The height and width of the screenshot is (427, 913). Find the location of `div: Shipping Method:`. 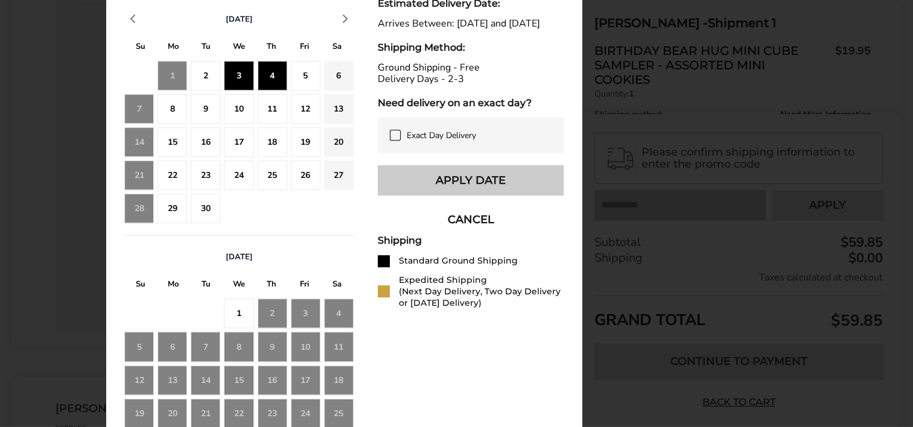

div: Shipping Method: is located at coordinates (471, 47).